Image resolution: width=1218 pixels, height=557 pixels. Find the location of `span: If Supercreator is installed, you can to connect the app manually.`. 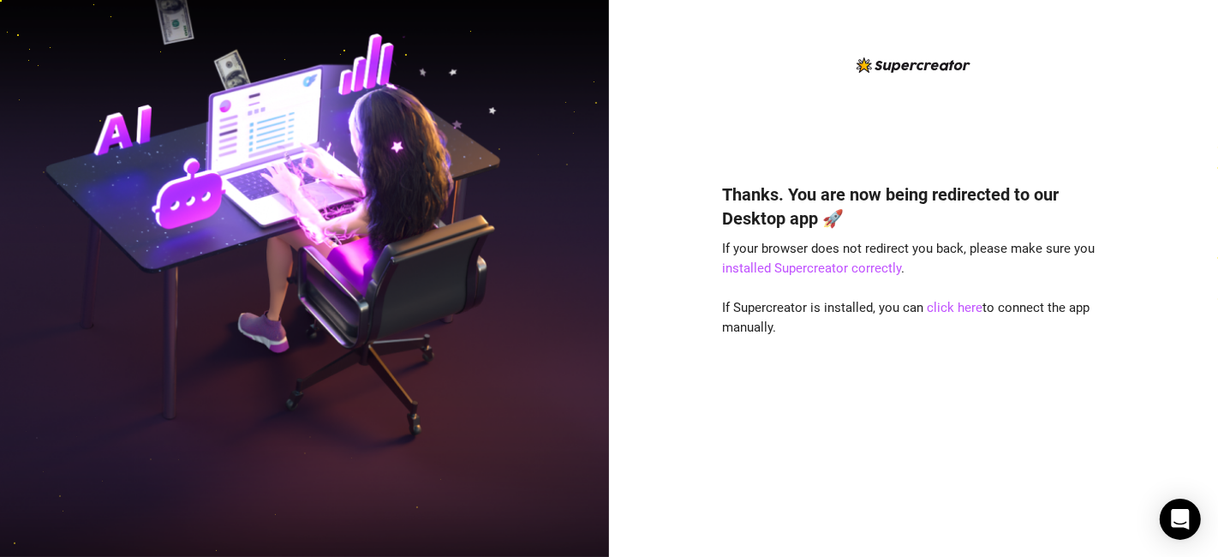

span: If Supercreator is installed, you can to connect the app manually. is located at coordinates (906, 318).